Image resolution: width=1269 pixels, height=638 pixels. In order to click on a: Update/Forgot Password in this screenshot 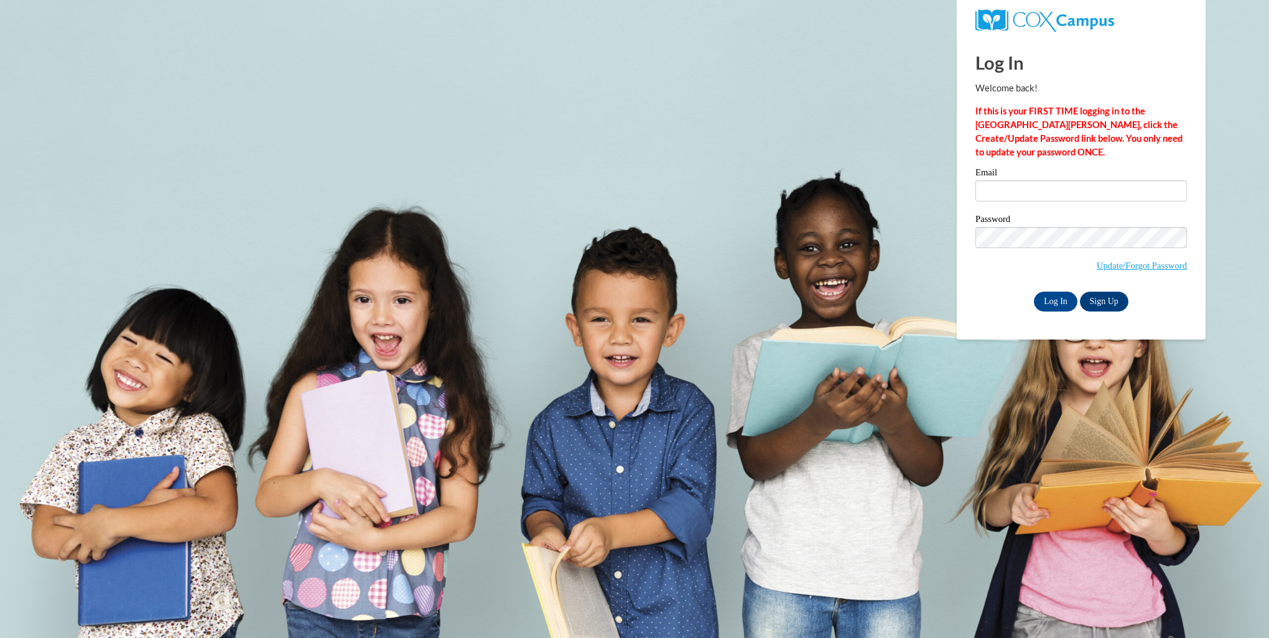, I will do `click(1142, 266)`.